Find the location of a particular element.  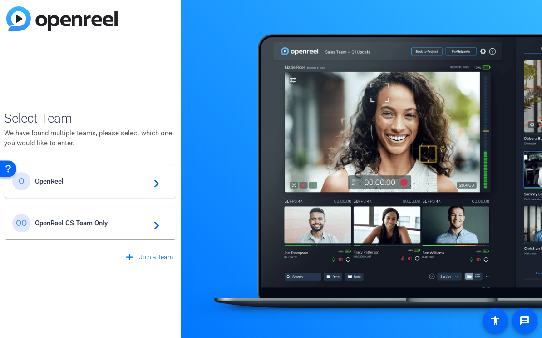

div: OO is located at coordinates (21, 223).